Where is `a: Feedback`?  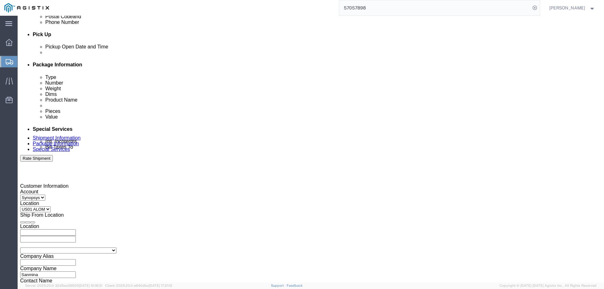
a: Feedback is located at coordinates (295, 286).